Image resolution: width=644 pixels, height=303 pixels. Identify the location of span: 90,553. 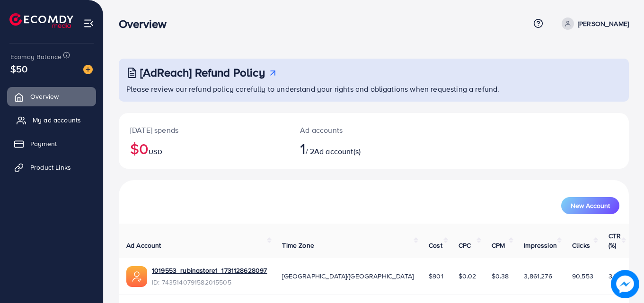
(582, 276).